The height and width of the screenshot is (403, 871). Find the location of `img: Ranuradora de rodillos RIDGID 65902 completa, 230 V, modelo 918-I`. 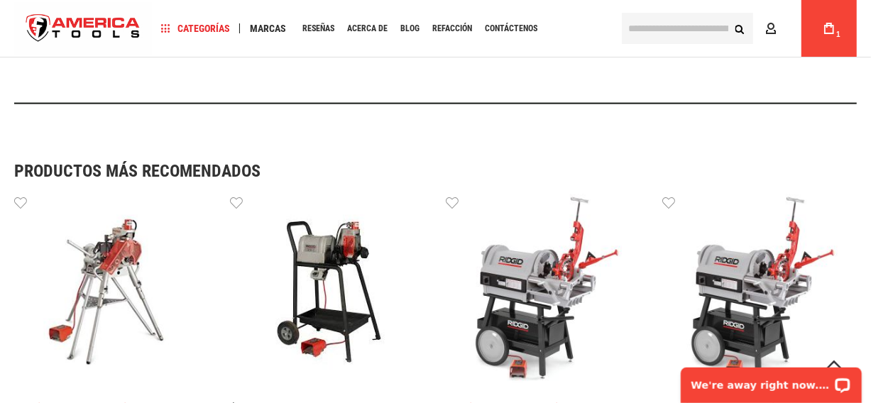

img: Ranuradora de rodillos RIDGID 65902 completa, 230 V, modelo 918-I is located at coordinates (327, 292).